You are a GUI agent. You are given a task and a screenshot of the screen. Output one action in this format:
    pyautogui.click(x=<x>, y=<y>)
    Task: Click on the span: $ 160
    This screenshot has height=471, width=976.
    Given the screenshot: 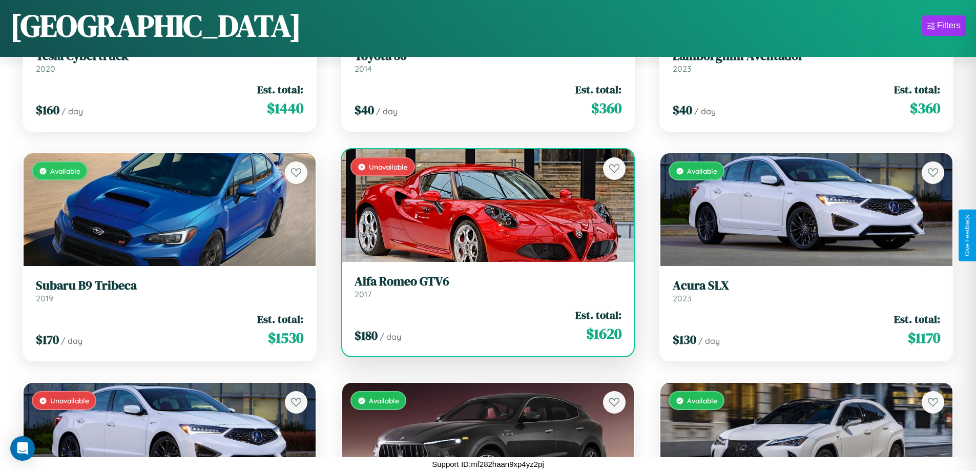 What is the action you would take?
    pyautogui.click(x=48, y=110)
    